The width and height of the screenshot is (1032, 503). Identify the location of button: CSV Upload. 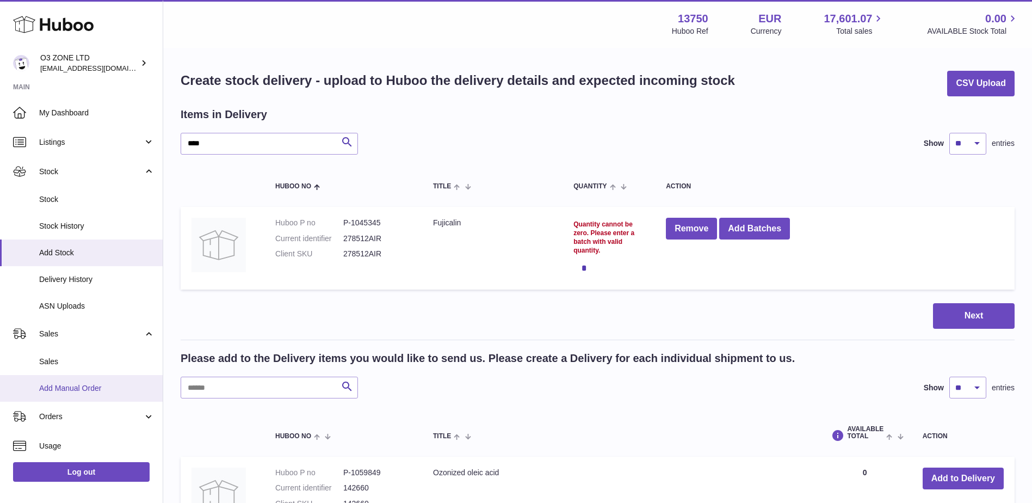
(981, 83).